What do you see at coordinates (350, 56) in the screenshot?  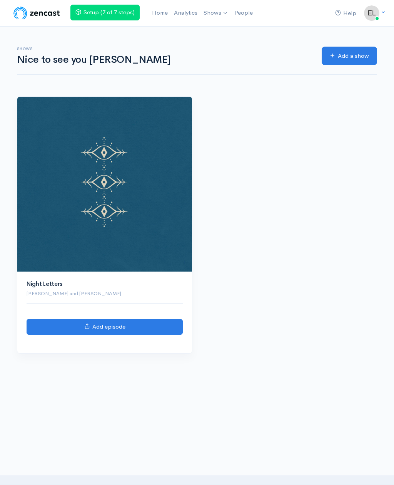 I see `a: Add a show` at bounding box center [350, 56].